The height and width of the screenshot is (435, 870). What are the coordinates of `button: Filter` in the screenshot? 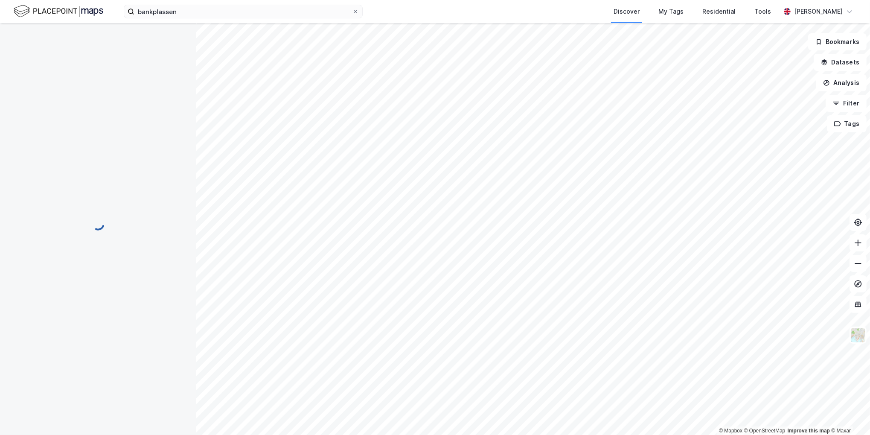 It's located at (846, 103).